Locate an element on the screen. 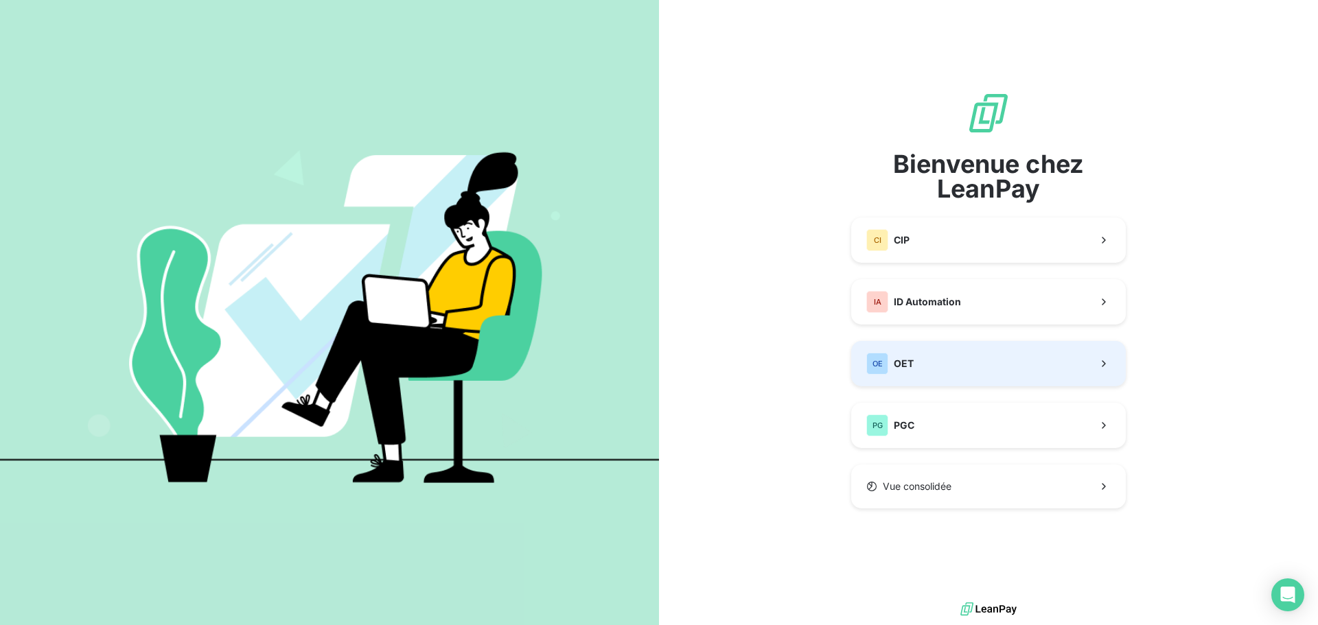 This screenshot has width=1318, height=625. div: PG is located at coordinates (877, 426).